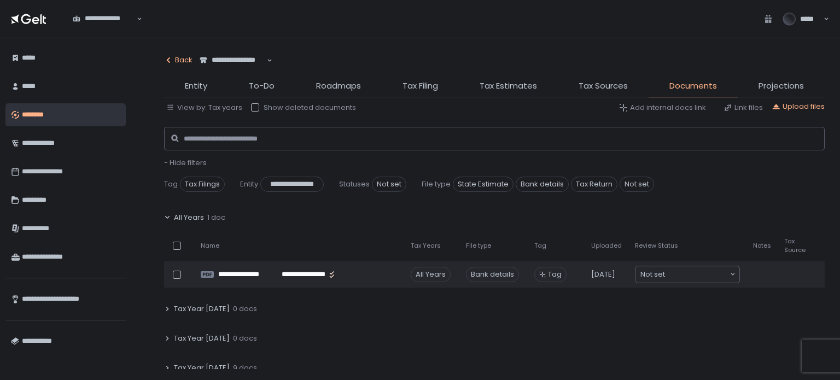  Describe the element at coordinates (603, 86) in the screenshot. I see `span: Tax Sources` at that location.